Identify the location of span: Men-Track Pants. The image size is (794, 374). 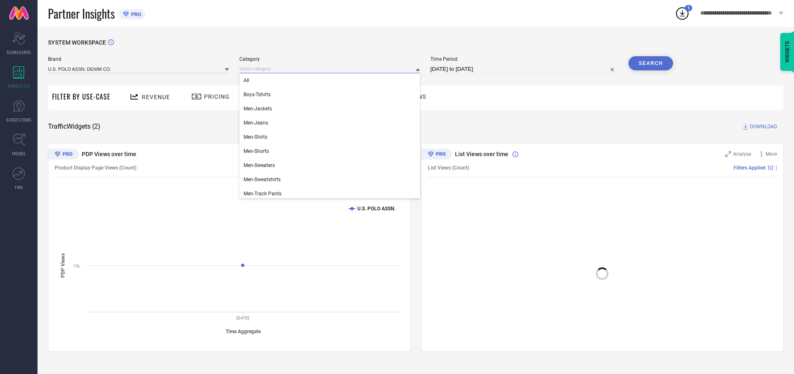
(262, 194).